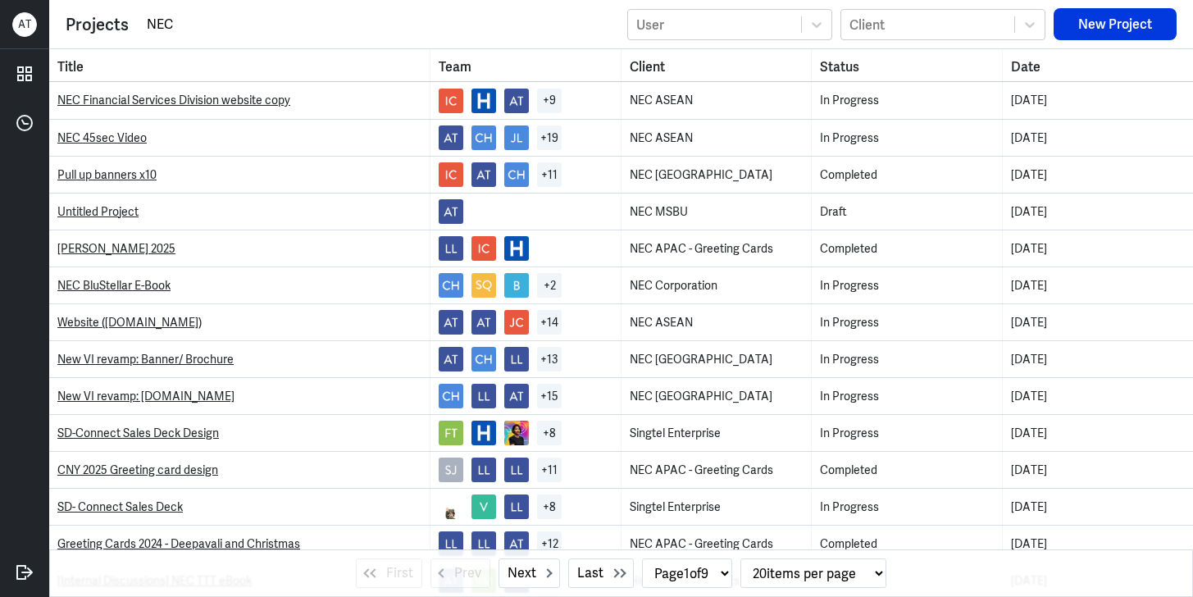  I want to click on a: Untitled Project, so click(98, 212).